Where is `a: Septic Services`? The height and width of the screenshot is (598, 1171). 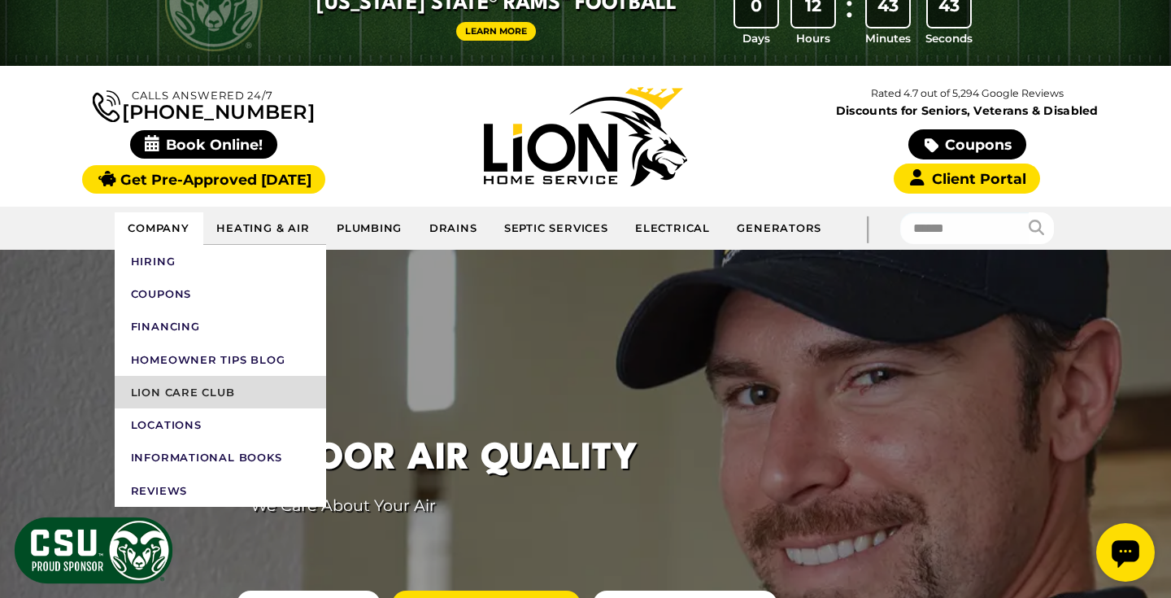 a: Septic Services is located at coordinates (556, 229).